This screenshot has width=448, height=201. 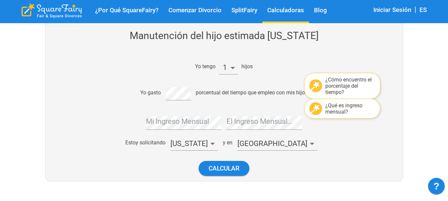 What do you see at coordinates (247, 66) in the screenshot?
I see `div: hijos` at bounding box center [247, 66].